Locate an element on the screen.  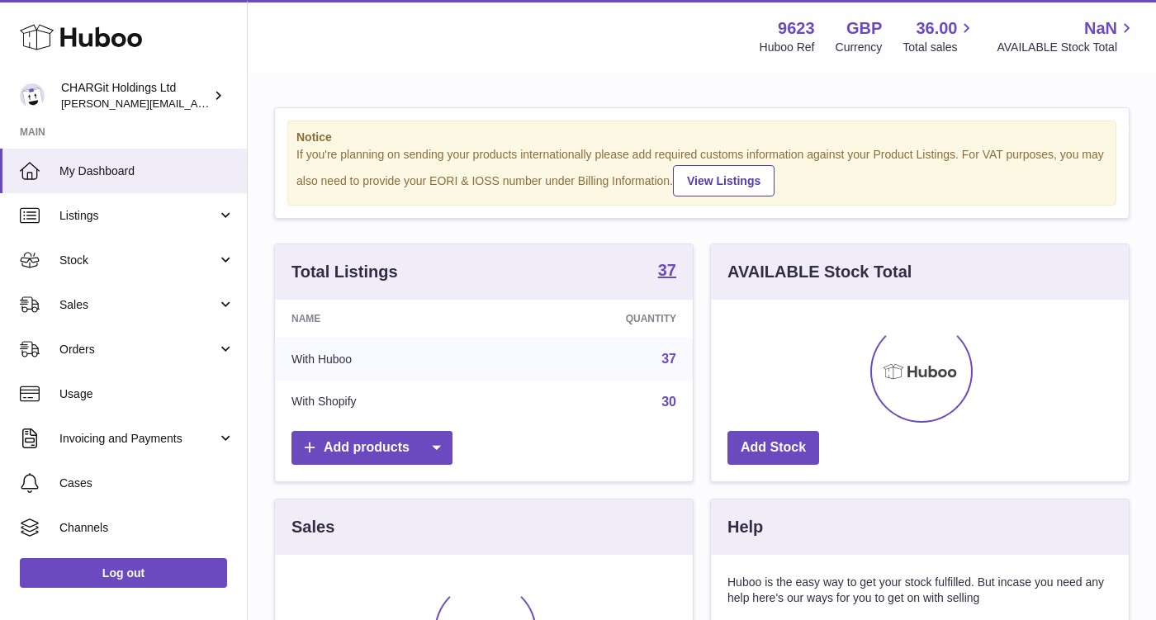
span: Invoicing and Payments is located at coordinates (138, 438).